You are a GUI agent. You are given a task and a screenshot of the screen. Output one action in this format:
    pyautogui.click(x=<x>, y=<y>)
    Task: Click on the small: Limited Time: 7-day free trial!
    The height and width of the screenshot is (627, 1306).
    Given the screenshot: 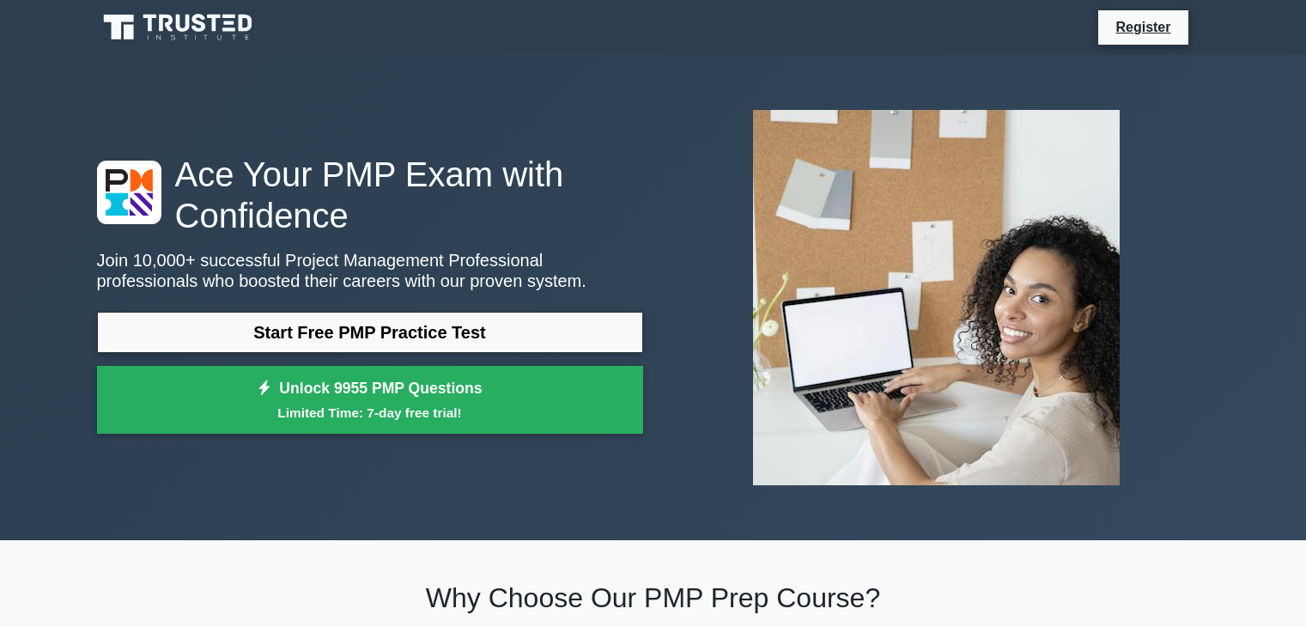 What is the action you would take?
    pyautogui.click(x=370, y=412)
    